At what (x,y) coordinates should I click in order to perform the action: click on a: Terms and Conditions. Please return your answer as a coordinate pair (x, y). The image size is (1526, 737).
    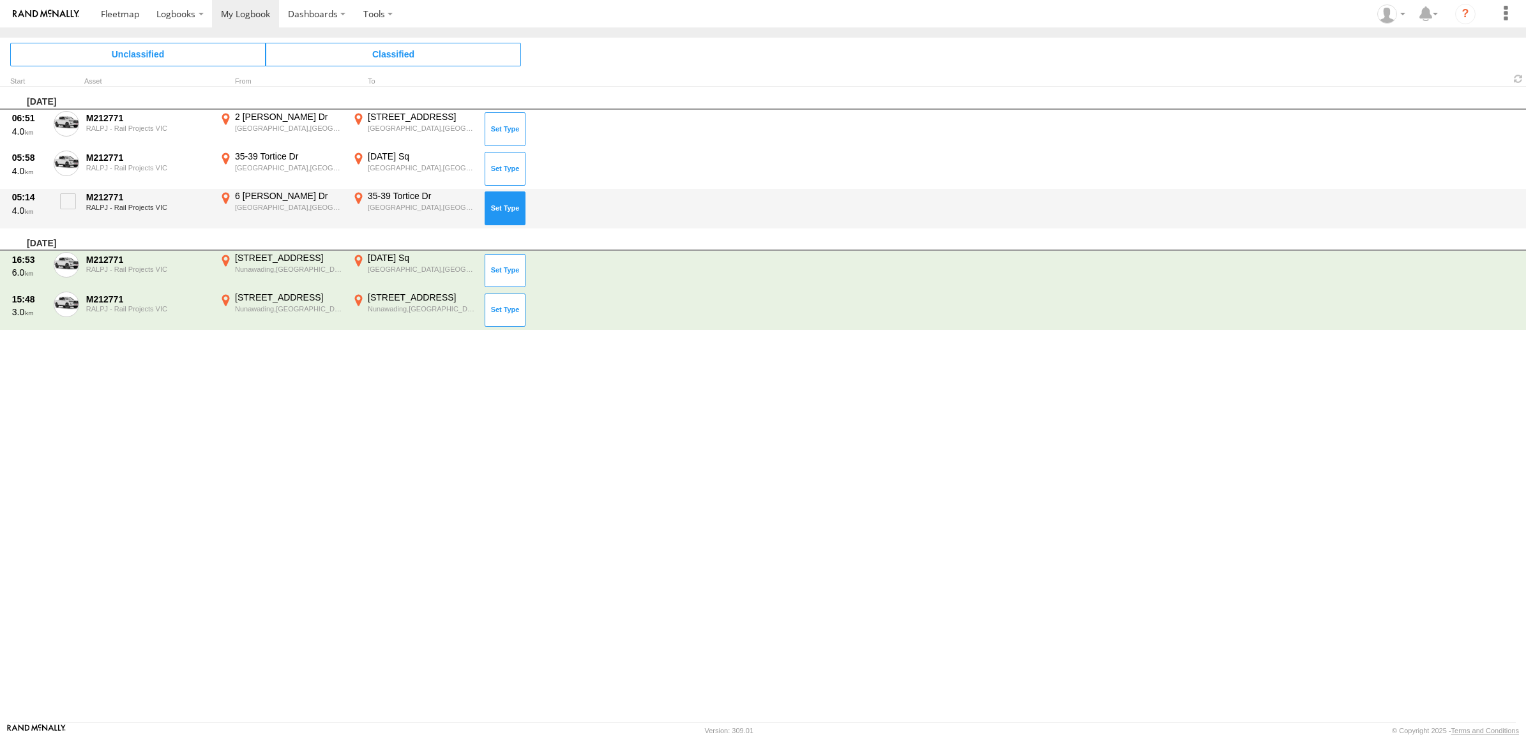
    Looking at the image, I should click on (1485, 731).